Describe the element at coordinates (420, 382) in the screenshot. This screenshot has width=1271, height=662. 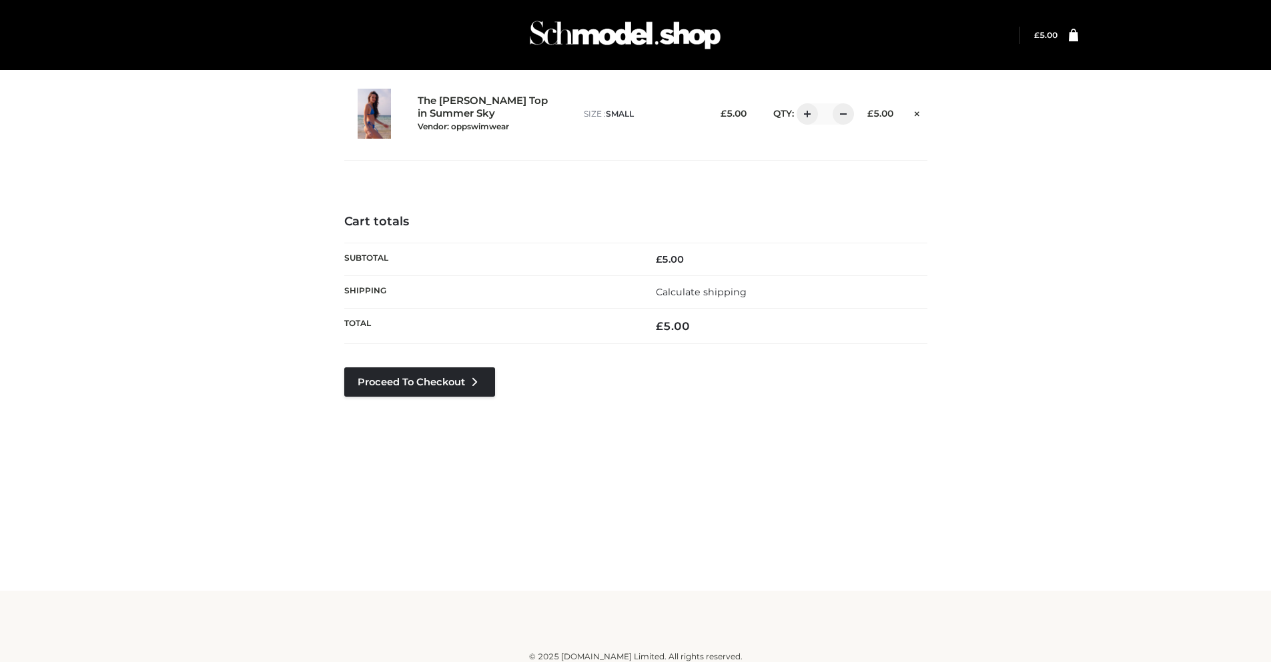
I see `a: Proceed to Checkout` at that location.